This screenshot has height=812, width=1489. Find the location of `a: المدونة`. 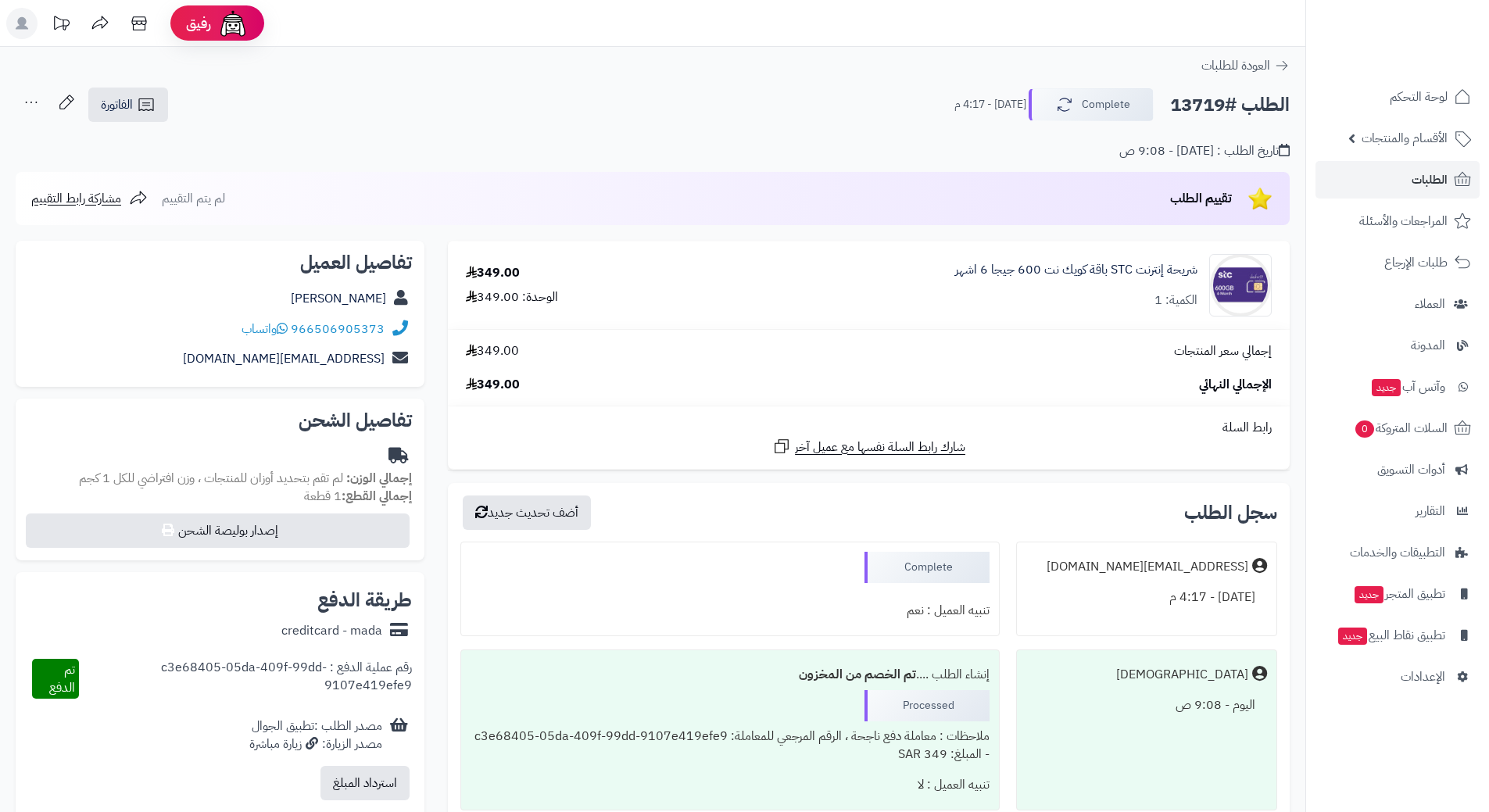

a: المدونة is located at coordinates (1398, 345).